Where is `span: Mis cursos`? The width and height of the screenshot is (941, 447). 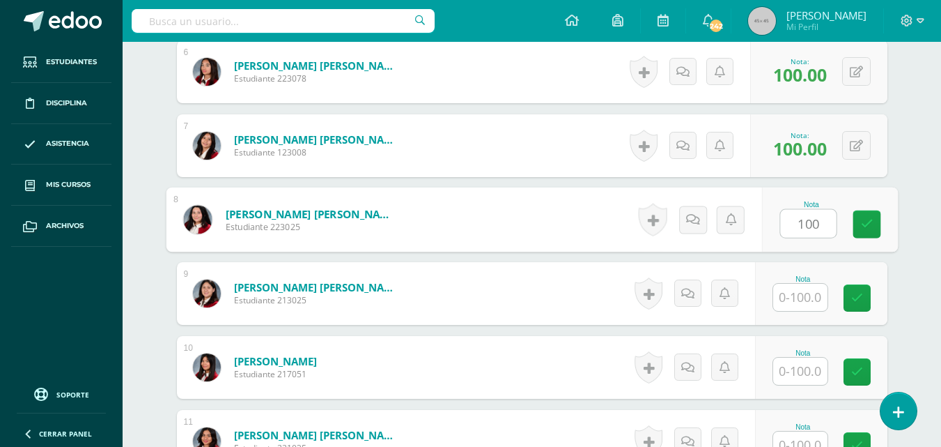
span: Mis cursos is located at coordinates (68, 185).